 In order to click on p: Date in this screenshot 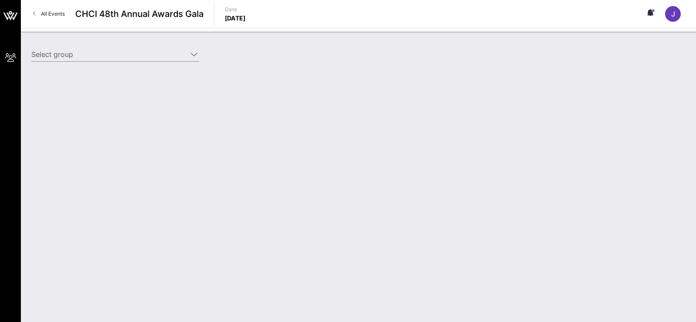, I will do `click(235, 10)`.